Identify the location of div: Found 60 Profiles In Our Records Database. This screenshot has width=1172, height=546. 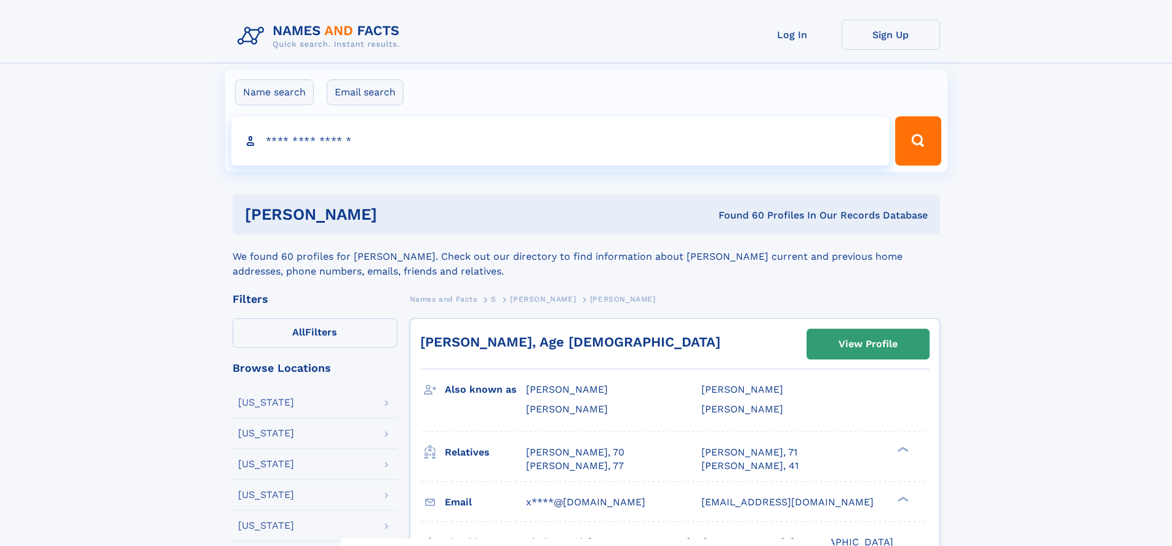
(737, 215).